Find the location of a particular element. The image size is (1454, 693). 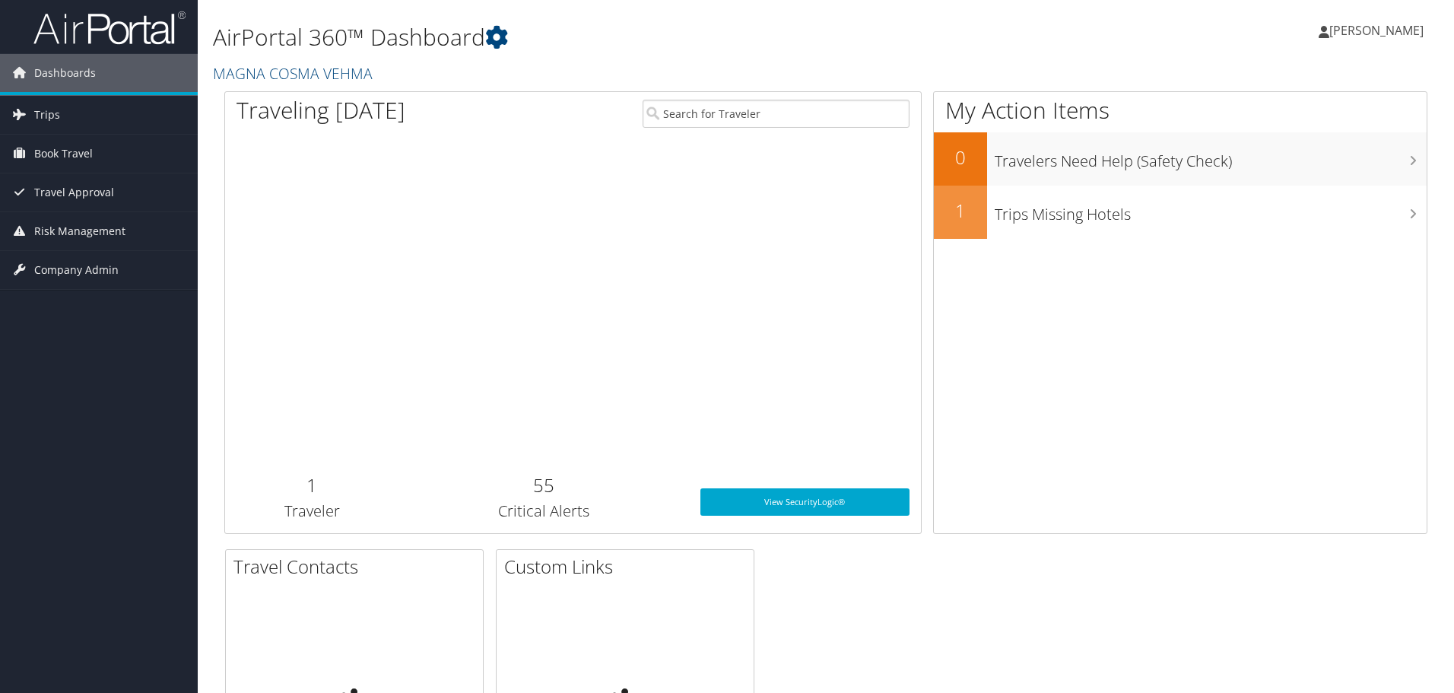

img: airportal-logo.png is located at coordinates (110, 27).